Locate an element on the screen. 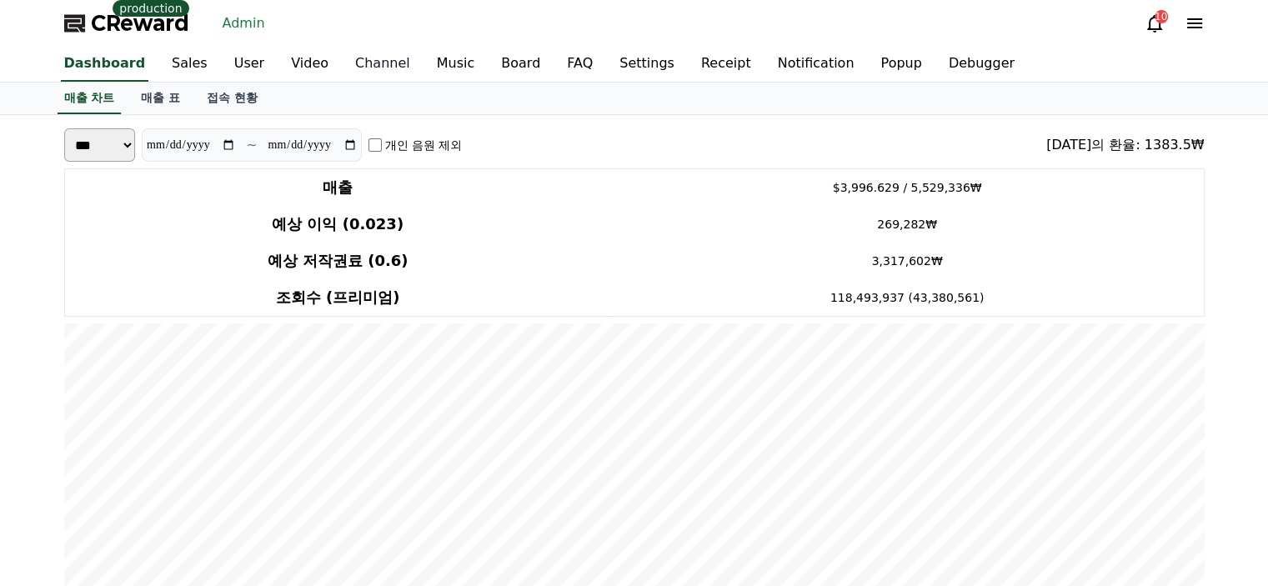  a: CReward is located at coordinates (127, 23).